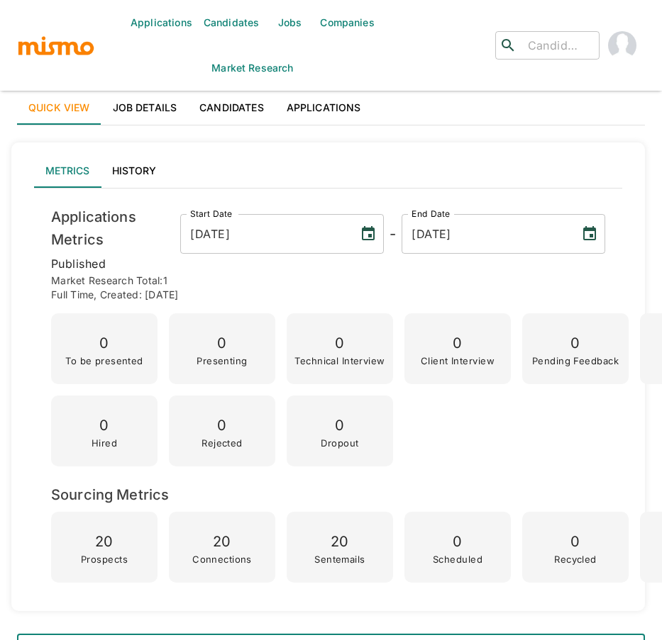  What do you see at coordinates (622, 45) in the screenshot?
I see `img: Paola Pacheco` at bounding box center [622, 45].